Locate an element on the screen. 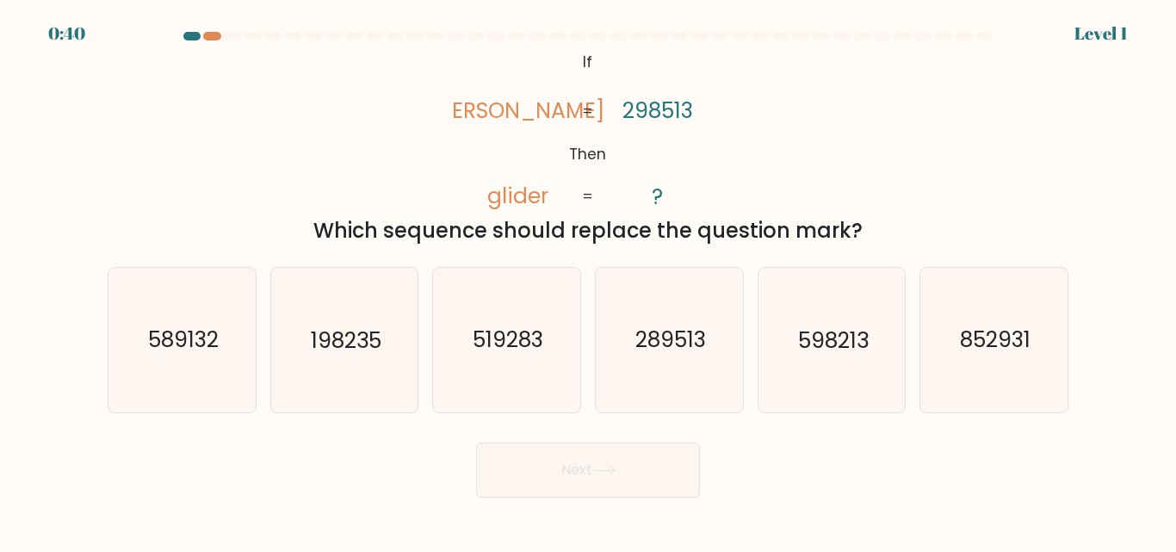 Image resolution: width=1176 pixels, height=552 pixels. tspan: If is located at coordinates (588, 62).